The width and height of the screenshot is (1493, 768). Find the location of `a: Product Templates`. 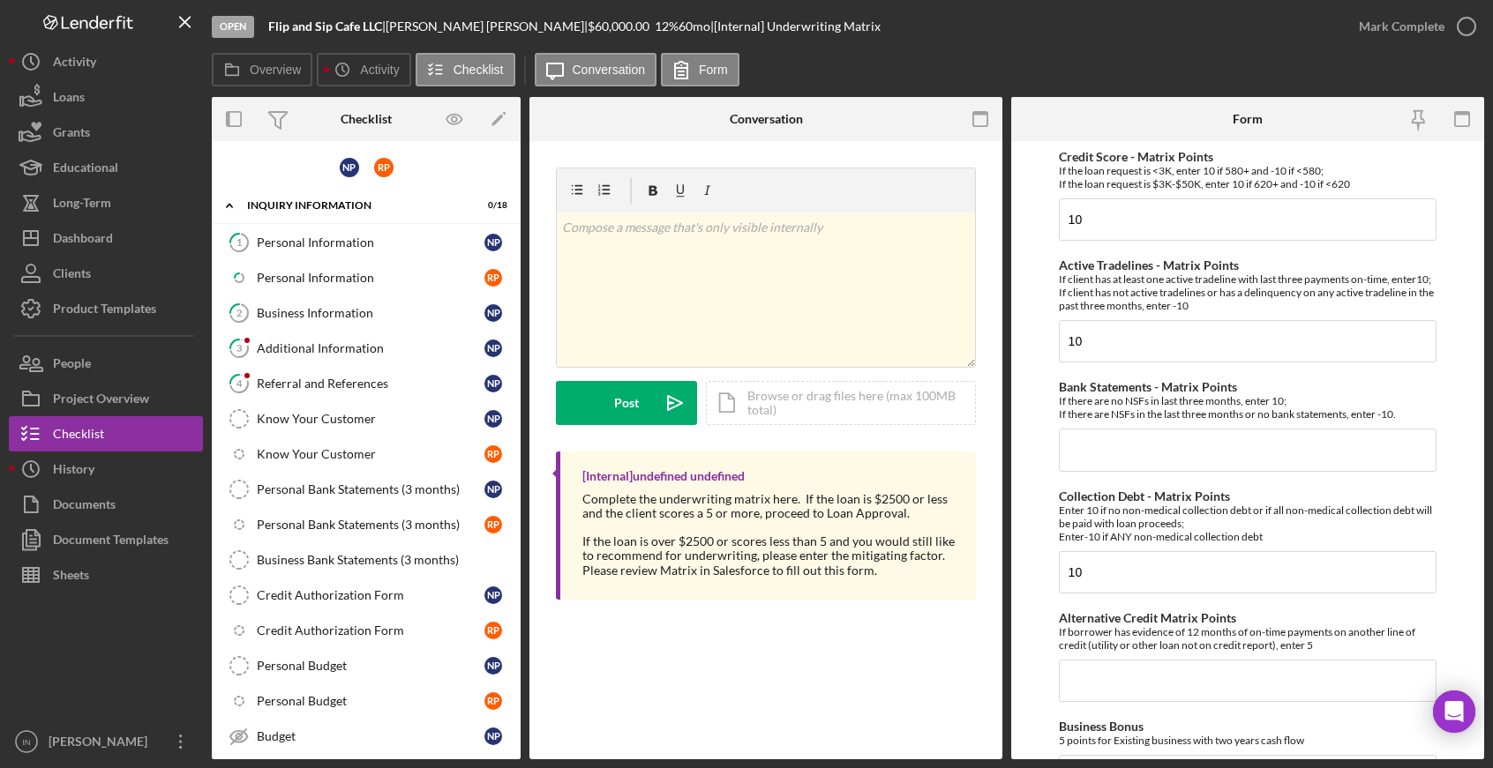

a: Product Templates is located at coordinates (106, 309).